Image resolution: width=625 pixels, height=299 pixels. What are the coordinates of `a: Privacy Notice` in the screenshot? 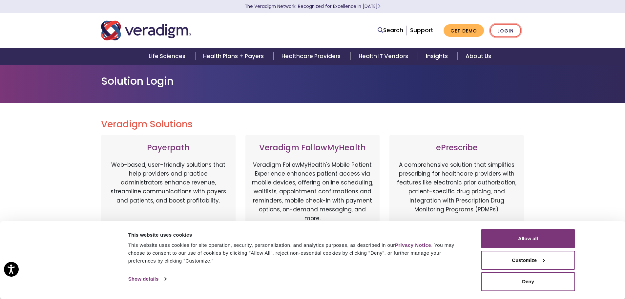 It's located at (413, 245).